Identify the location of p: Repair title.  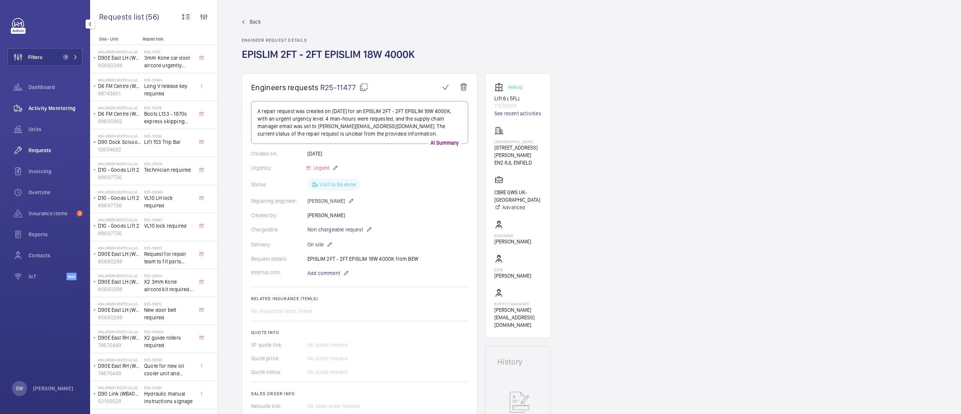
(168, 39).